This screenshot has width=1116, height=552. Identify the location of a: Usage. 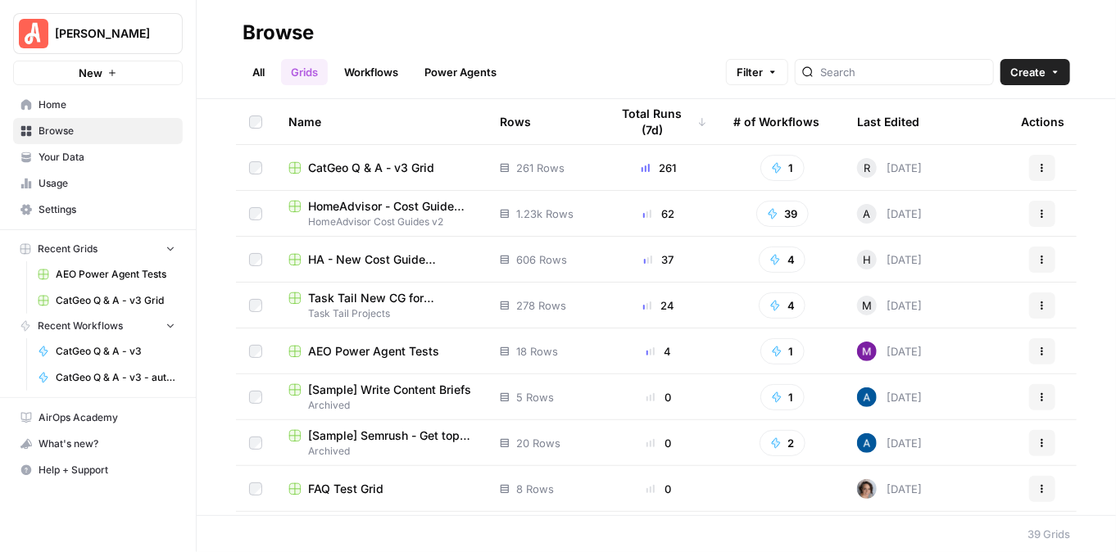
(98, 184).